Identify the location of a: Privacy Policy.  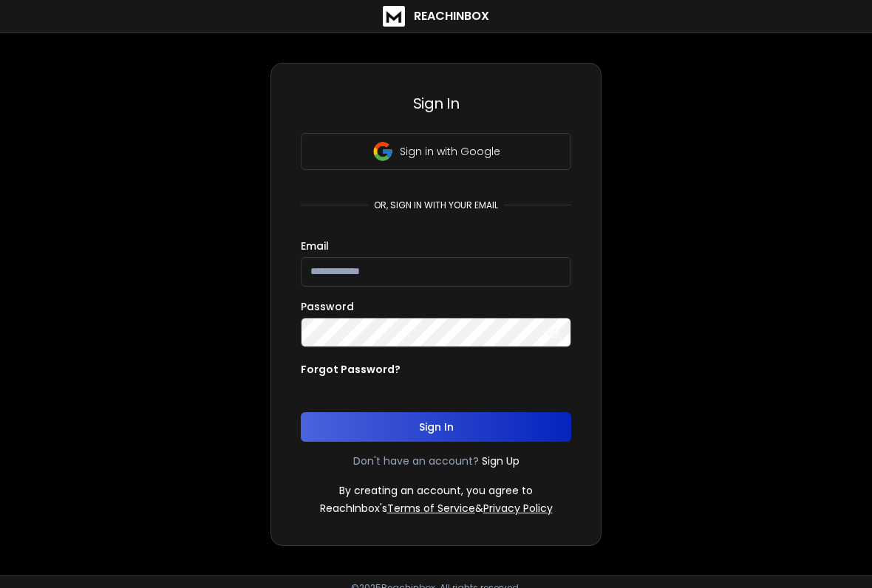
(518, 508).